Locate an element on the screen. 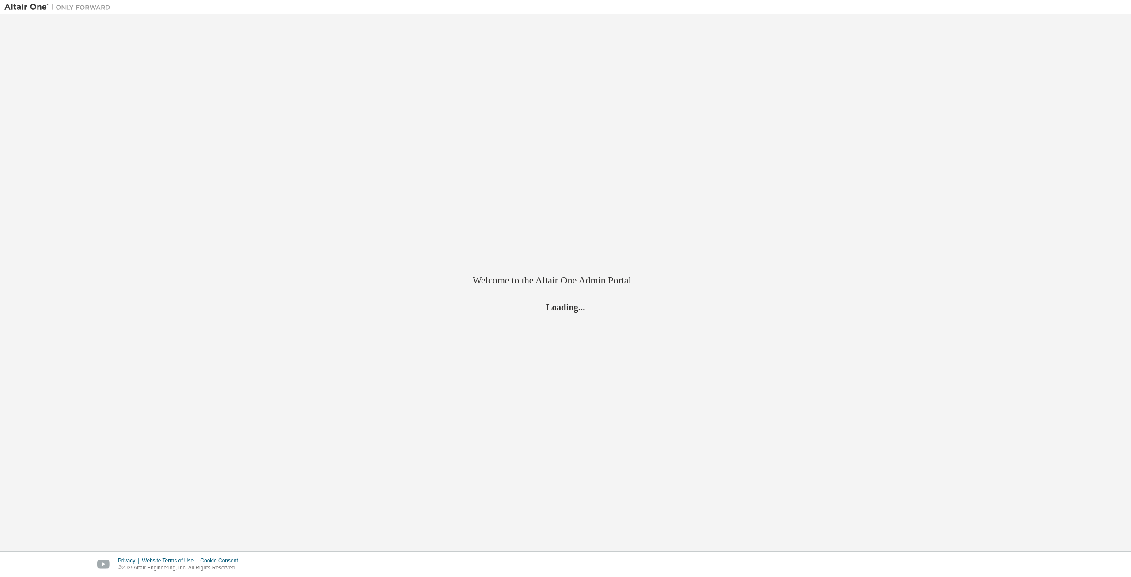  img: Altair One is located at coordinates (60, 7).